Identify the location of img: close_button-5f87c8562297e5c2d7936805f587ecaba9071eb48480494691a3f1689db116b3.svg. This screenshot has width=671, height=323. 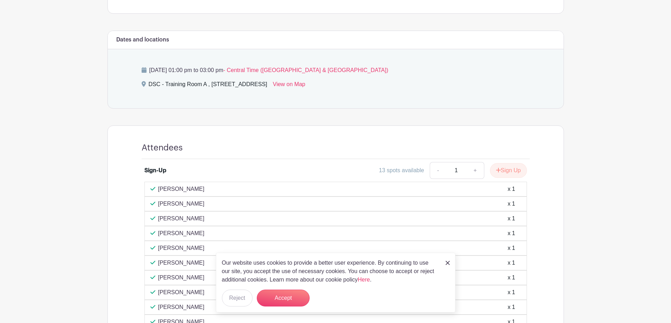
(447, 263).